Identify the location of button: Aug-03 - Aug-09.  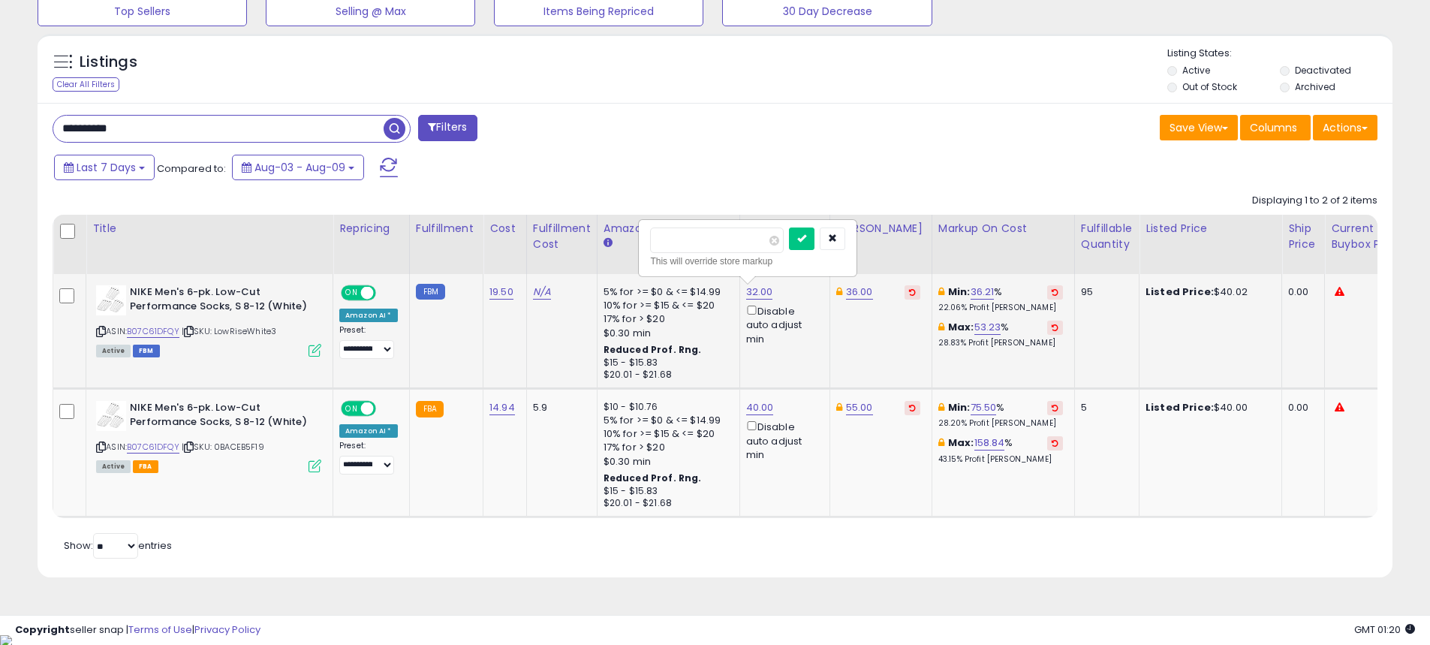
(298, 167).